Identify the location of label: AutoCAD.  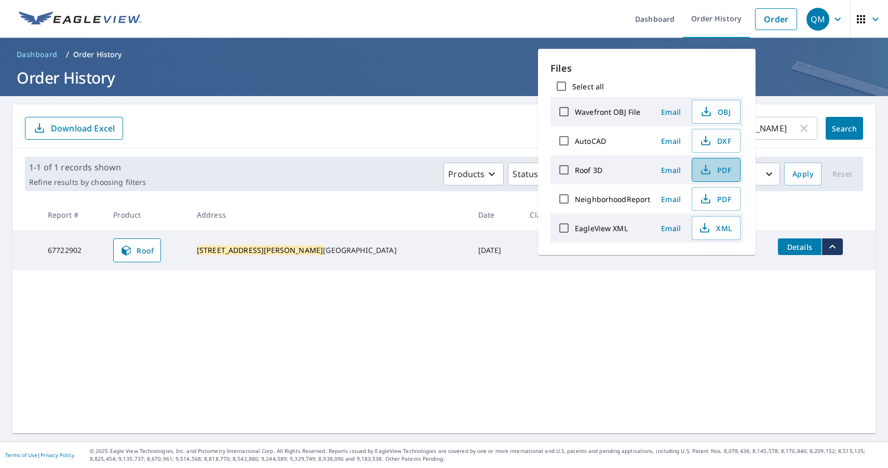
(591, 141).